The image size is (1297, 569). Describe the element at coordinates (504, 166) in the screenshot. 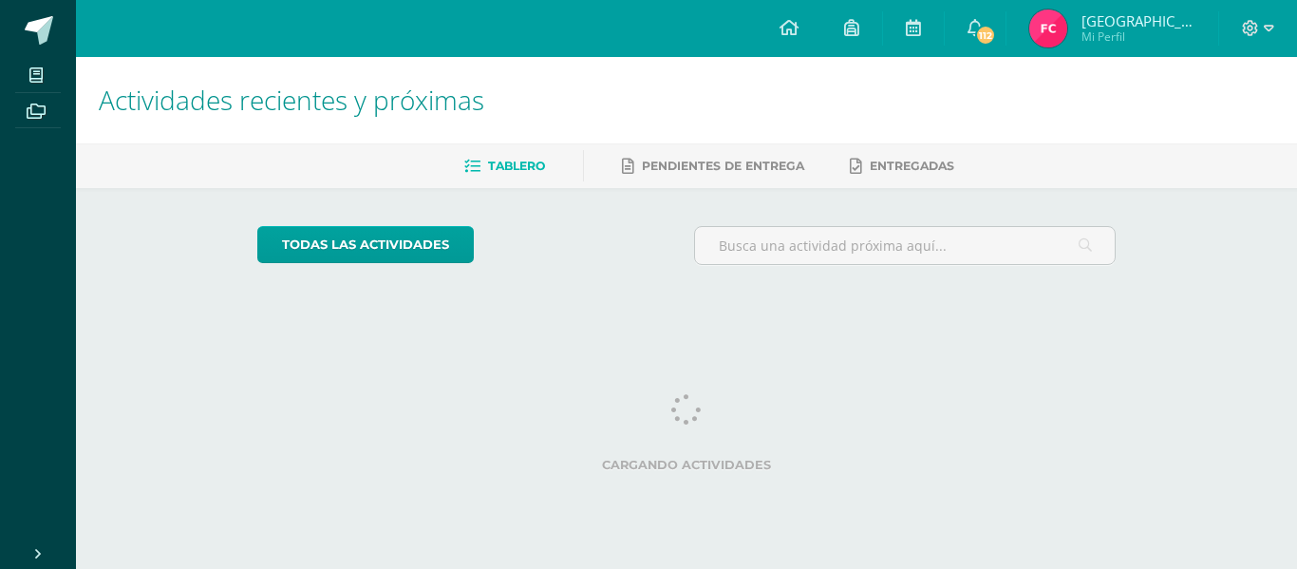

I see `a: Tablero` at that location.